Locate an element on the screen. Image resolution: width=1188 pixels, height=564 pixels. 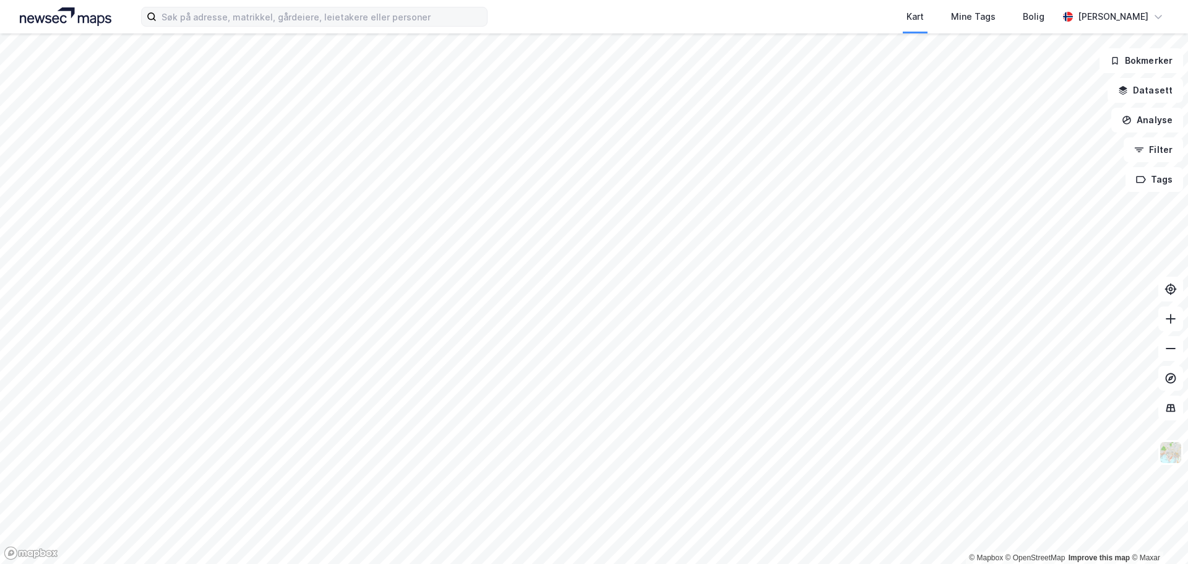
a: OpenStreetMap is located at coordinates (1035, 557).